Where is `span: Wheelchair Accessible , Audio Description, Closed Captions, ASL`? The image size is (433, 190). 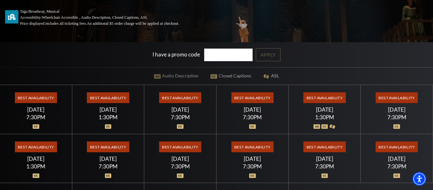 span: Wheelchair Accessible , Audio Description, Closed Captions, ASL is located at coordinates (95, 17).